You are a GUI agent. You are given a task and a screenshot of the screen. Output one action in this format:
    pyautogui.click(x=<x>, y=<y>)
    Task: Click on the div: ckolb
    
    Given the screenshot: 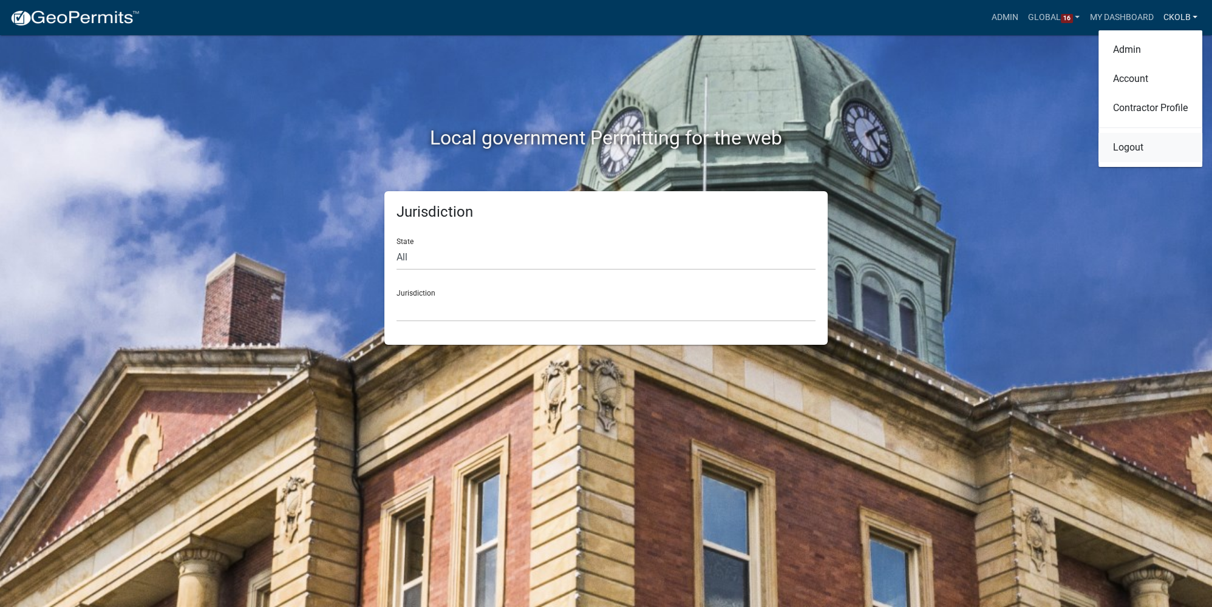 What is the action you would take?
    pyautogui.click(x=1150, y=98)
    